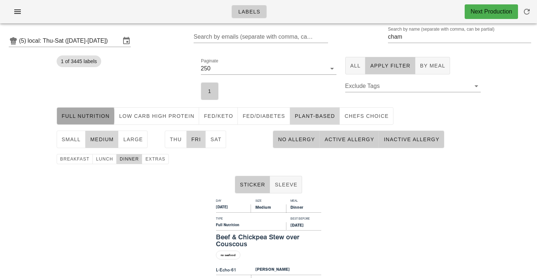 The width and height of the screenshot is (537, 278). I want to click on button: Fri, so click(196, 140).